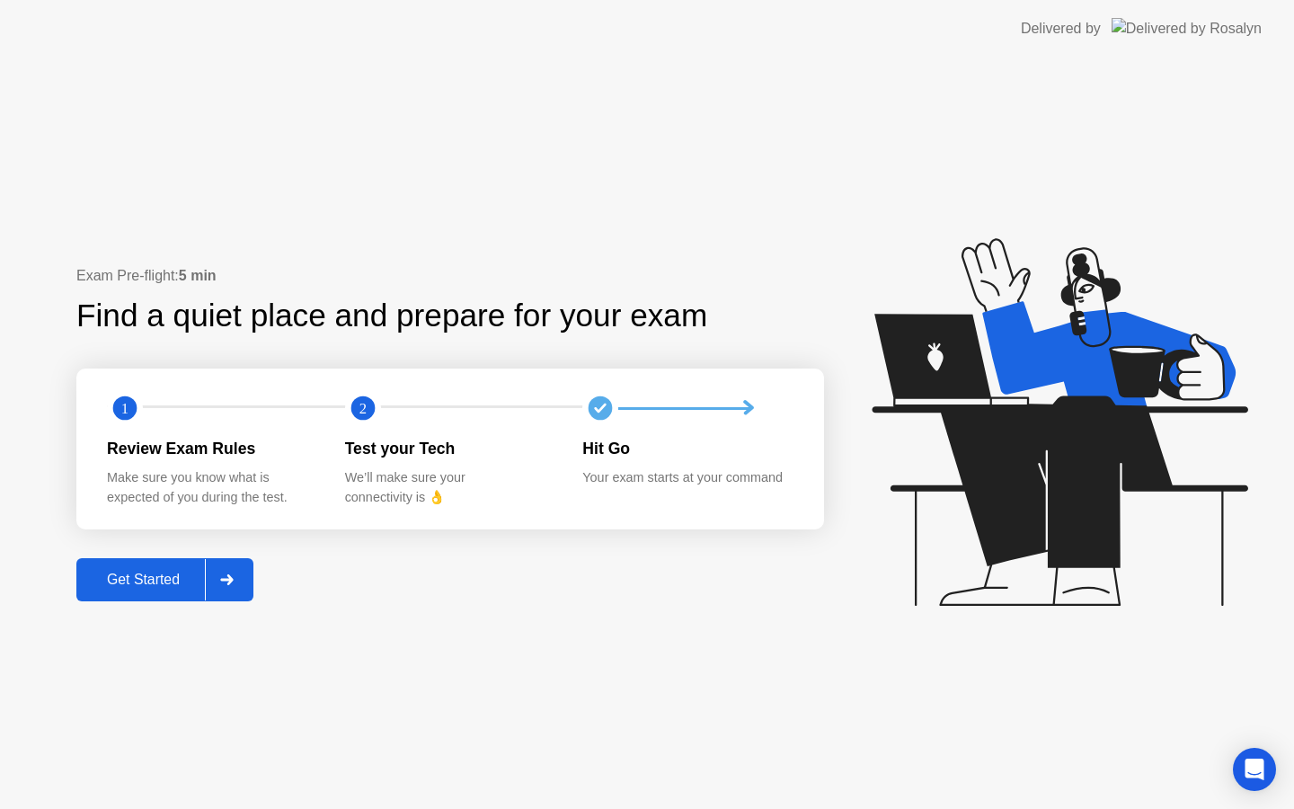 This screenshot has height=809, width=1294. Describe the element at coordinates (164, 580) in the screenshot. I see `button: Get Started` at that location.